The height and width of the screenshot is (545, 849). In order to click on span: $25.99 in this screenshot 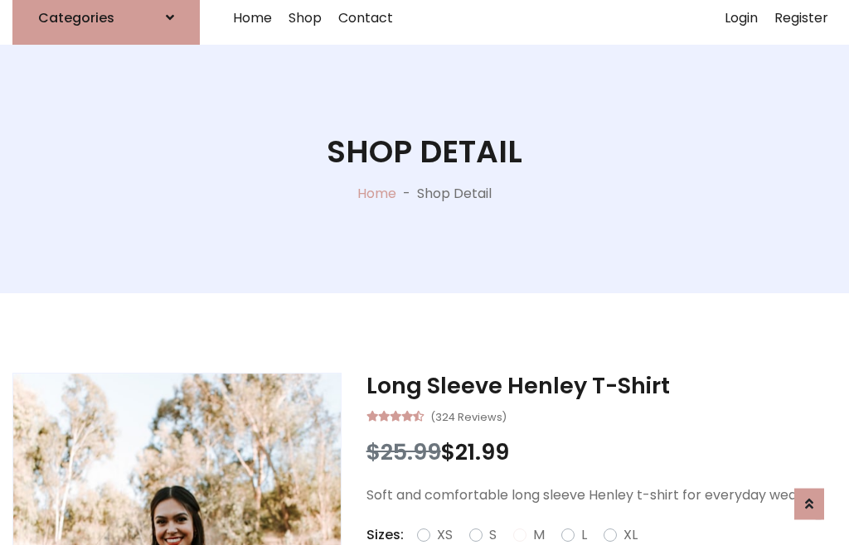, I will do `click(404, 452)`.